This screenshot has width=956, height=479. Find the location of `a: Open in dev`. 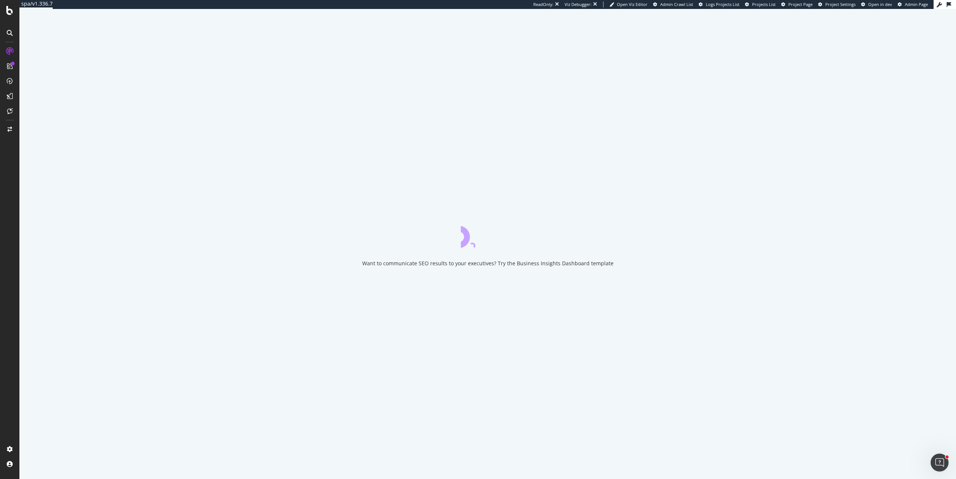

a: Open in dev is located at coordinates (876, 4).